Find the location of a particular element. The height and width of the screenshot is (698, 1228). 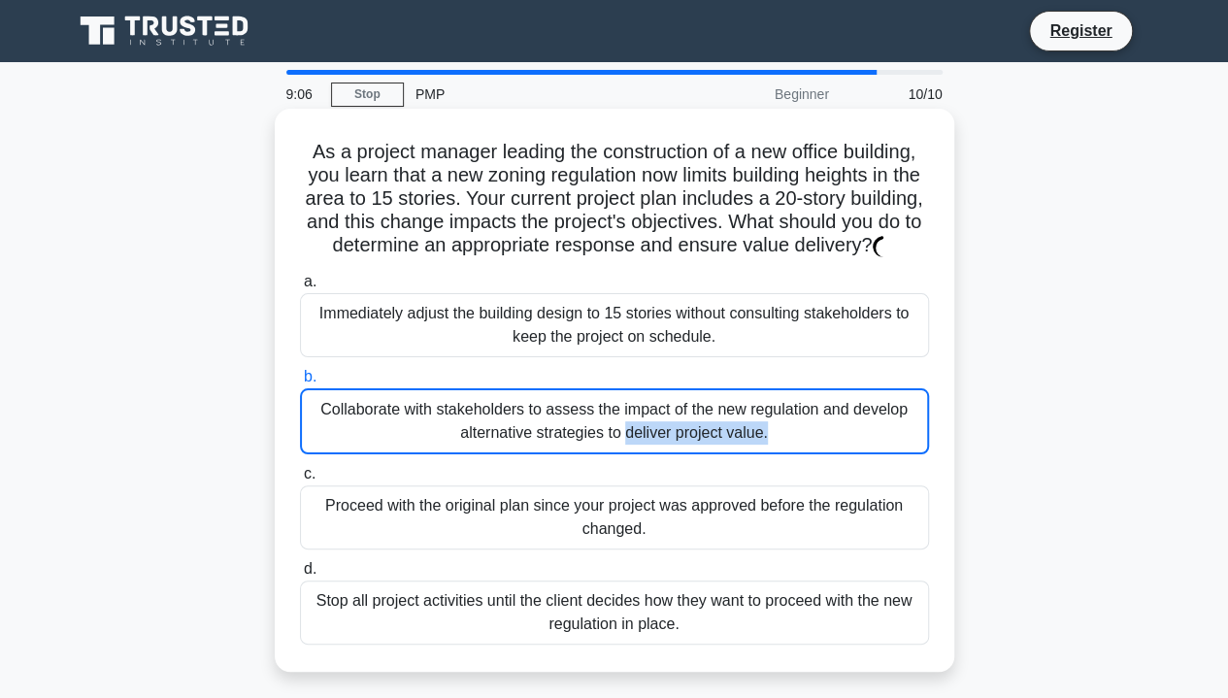

a: Stop is located at coordinates (367, 94).